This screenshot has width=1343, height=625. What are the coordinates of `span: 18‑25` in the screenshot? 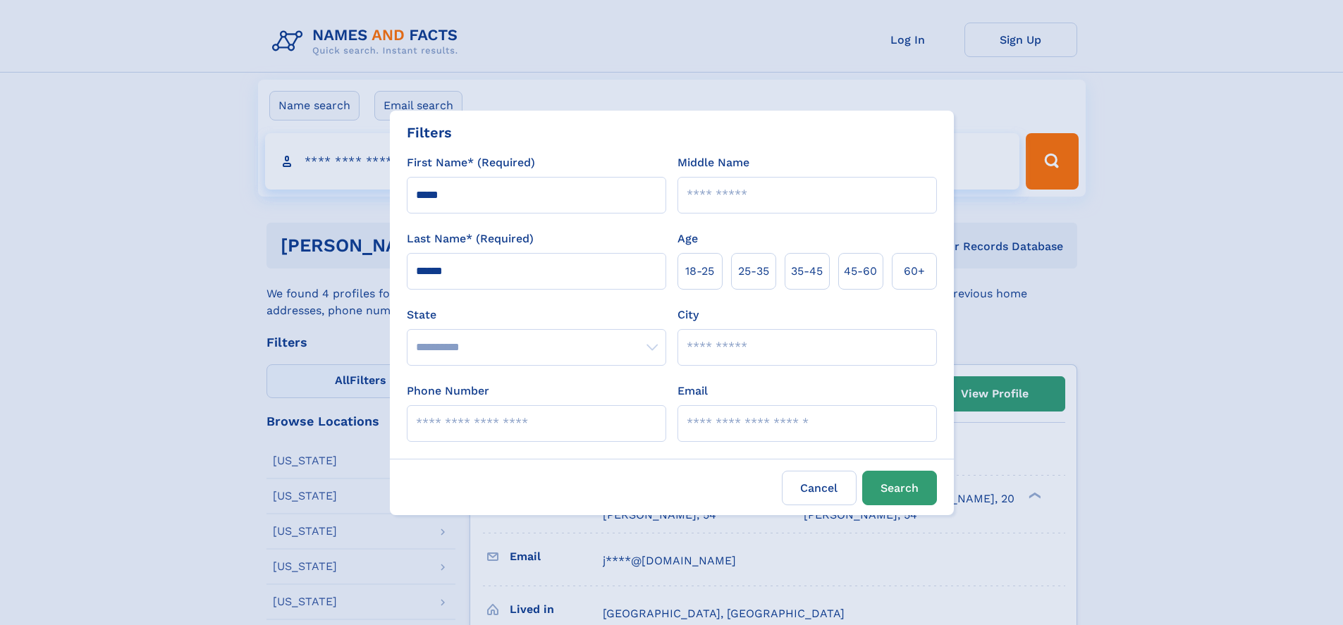 It's located at (699, 271).